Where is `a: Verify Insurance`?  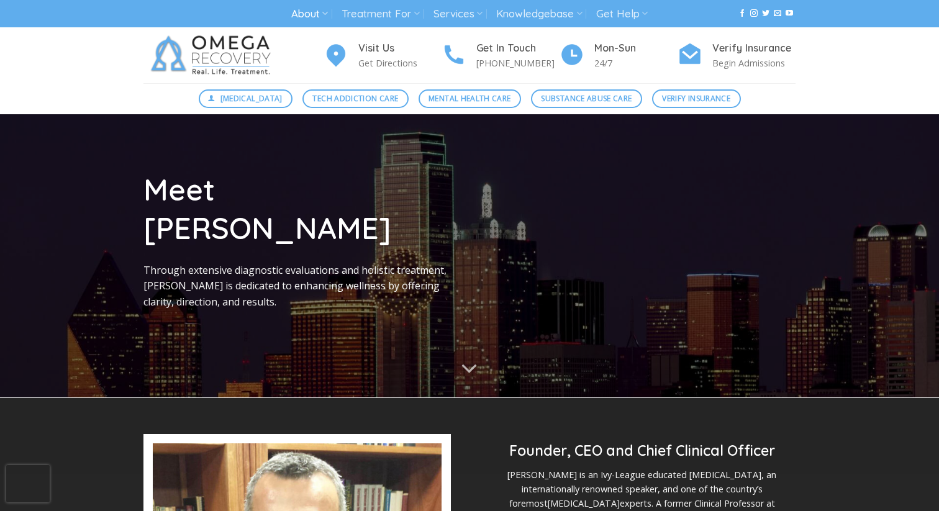 a: Verify Insurance is located at coordinates (696, 99).